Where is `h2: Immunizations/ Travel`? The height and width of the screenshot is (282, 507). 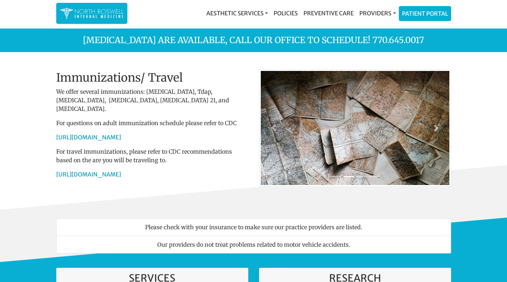 h2: Immunizations/ Travel is located at coordinates (152, 78).